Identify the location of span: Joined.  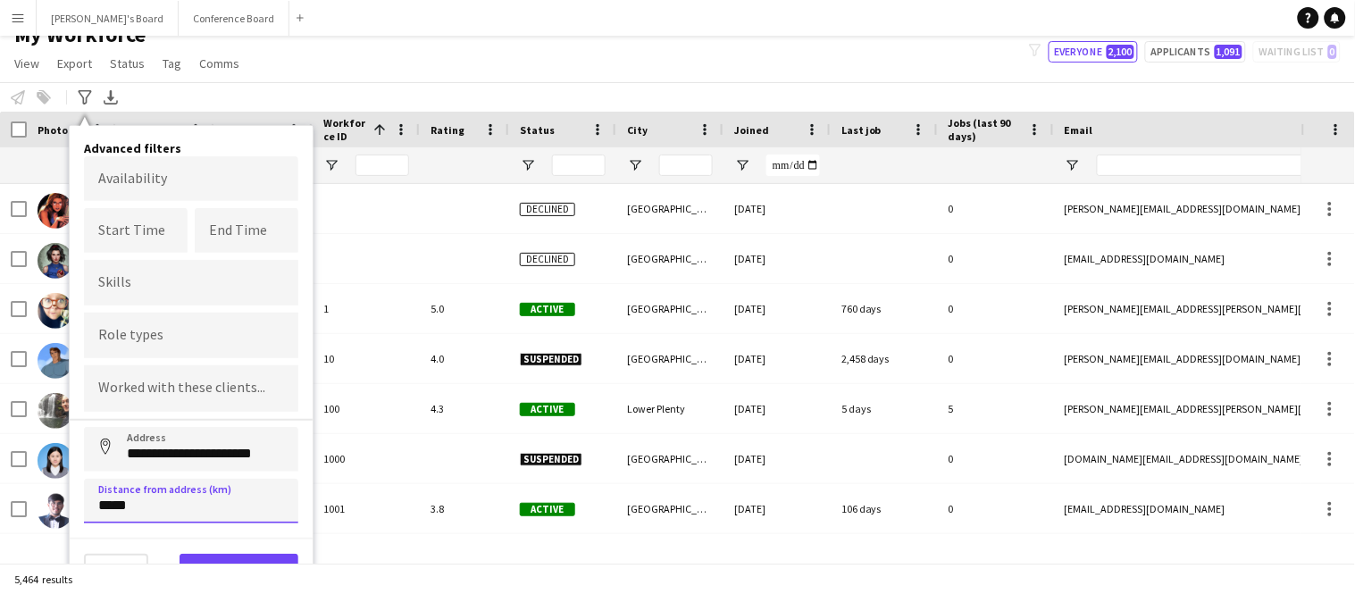
(751, 130).